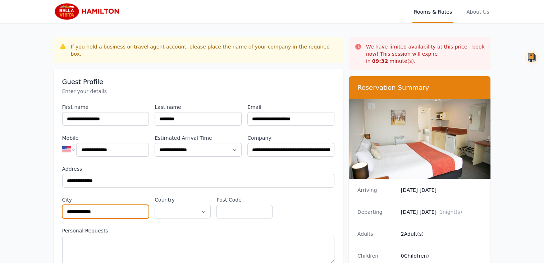 The image size is (544, 263). I want to click on h3: Reservation Summary, so click(420, 88).